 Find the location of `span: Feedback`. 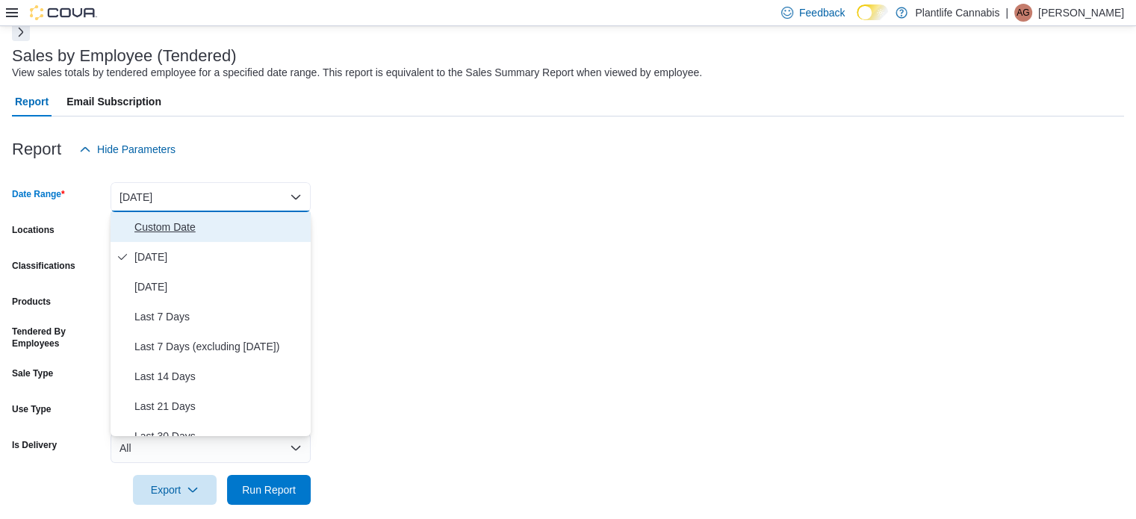

span: Feedback is located at coordinates (821, 13).